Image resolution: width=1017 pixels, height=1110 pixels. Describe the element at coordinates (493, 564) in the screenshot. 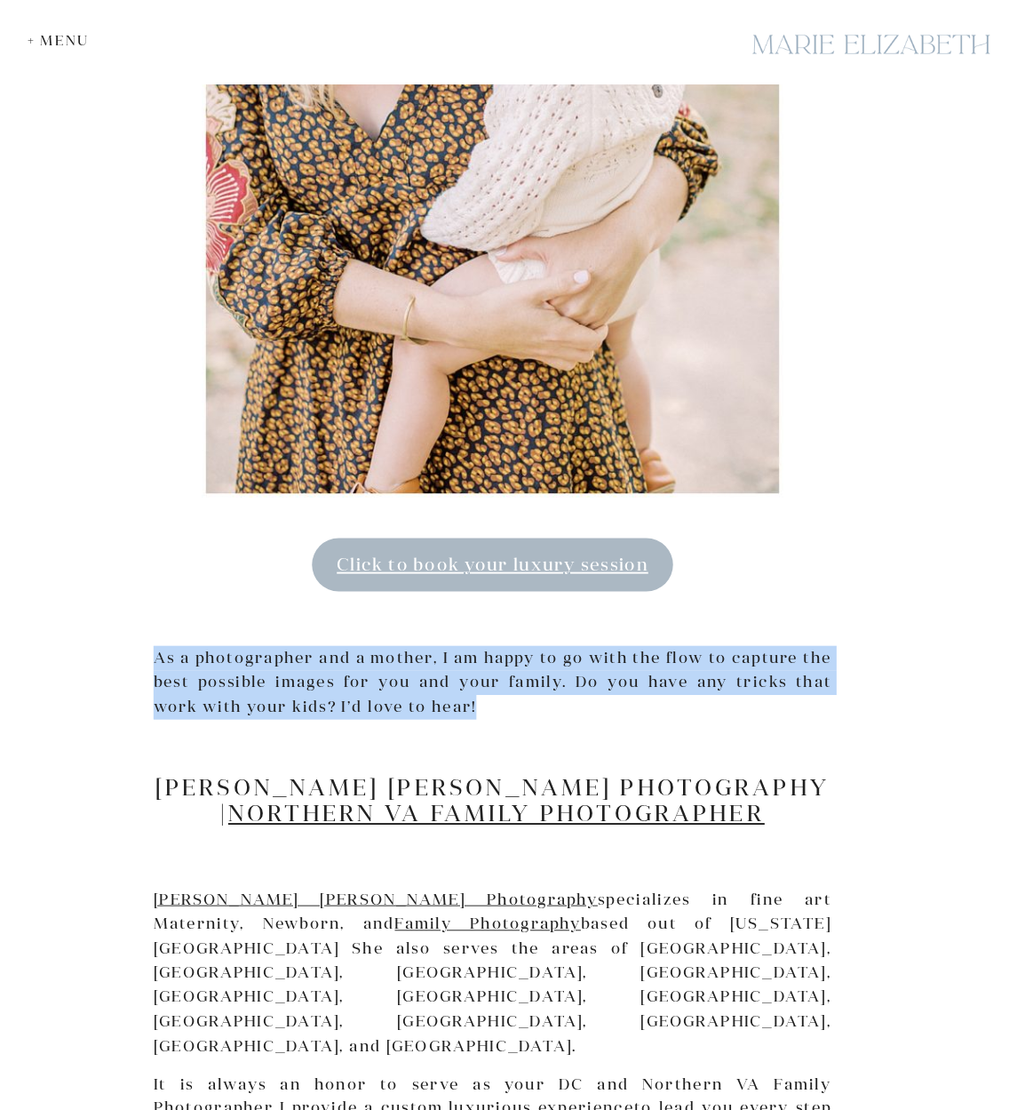

I see `a: Click to book your luxury session` at that location.